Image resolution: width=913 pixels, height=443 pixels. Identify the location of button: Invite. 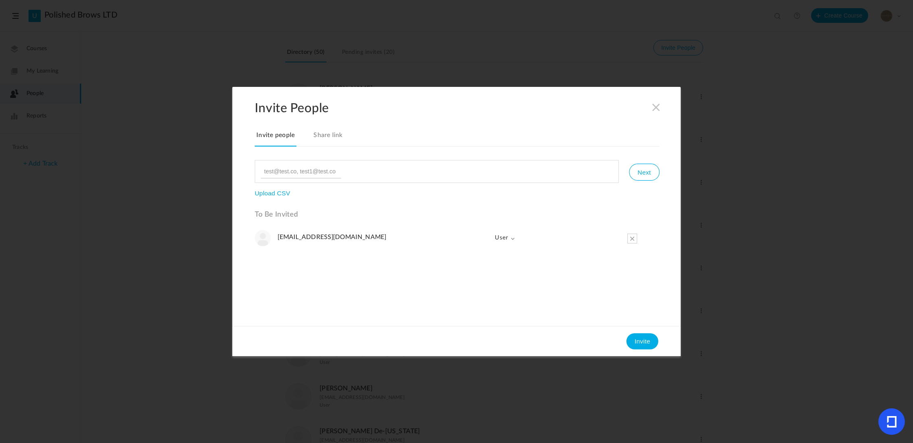
(642, 341).